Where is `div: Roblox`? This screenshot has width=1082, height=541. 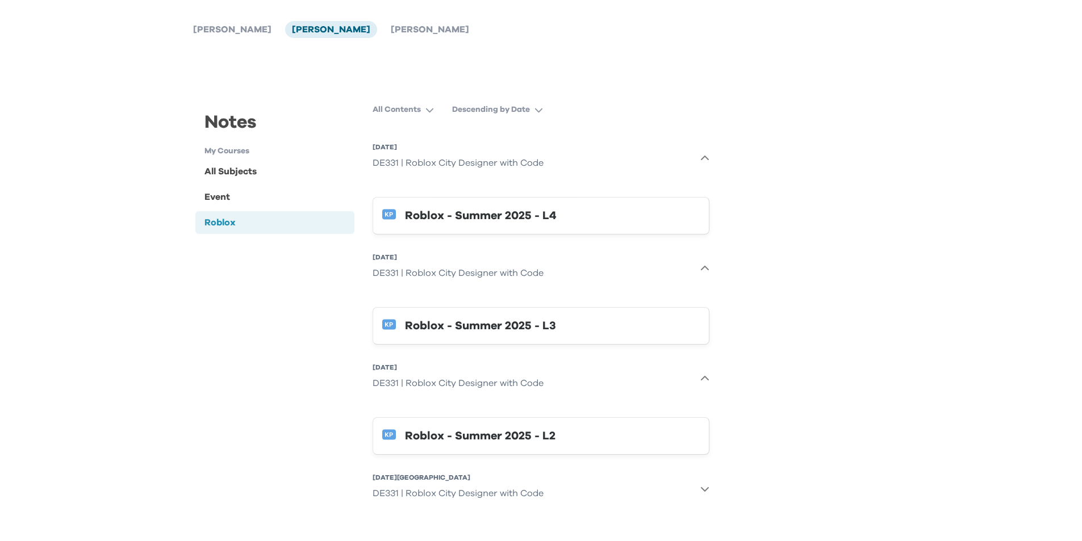 div: Roblox is located at coordinates (220, 222).